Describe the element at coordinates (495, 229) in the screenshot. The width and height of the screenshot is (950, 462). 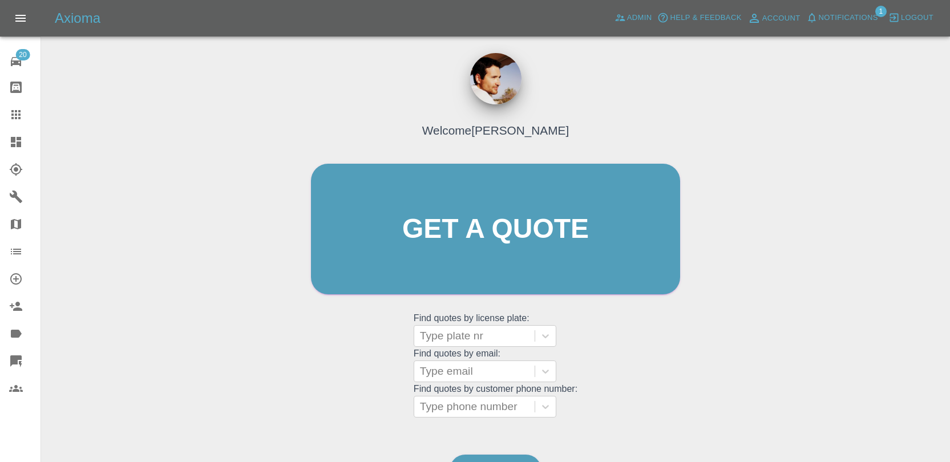
I see `a: Get a quote` at that location.